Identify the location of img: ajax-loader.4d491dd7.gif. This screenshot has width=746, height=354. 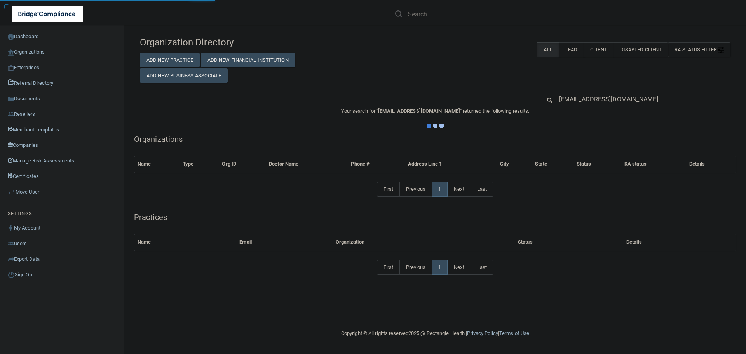
(435, 125).